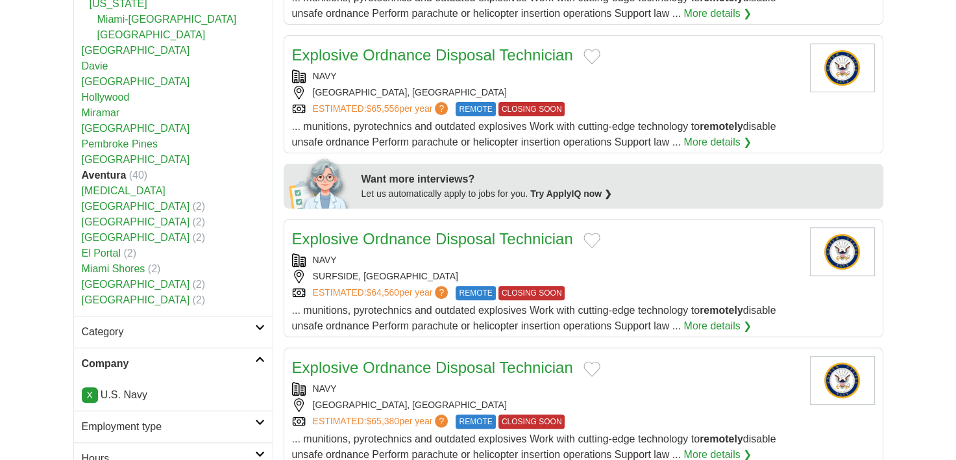  I want to click on li: U.S. Navy, so click(173, 395).